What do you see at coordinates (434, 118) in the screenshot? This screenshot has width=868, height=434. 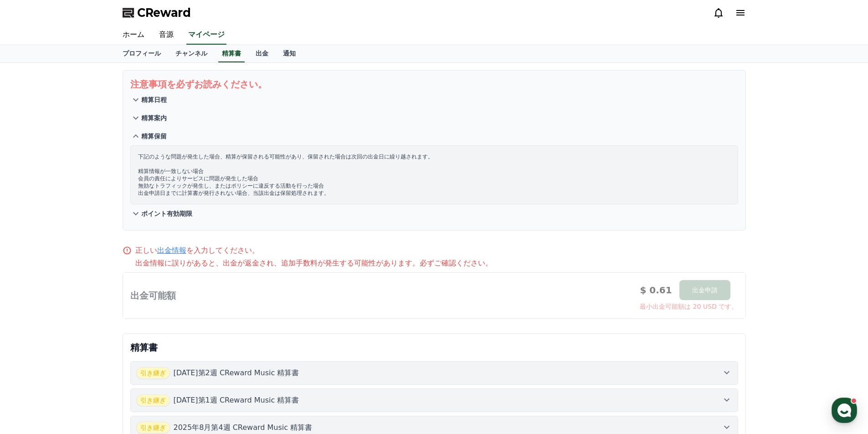 I see `button: 精算案内` at bounding box center [434, 118].